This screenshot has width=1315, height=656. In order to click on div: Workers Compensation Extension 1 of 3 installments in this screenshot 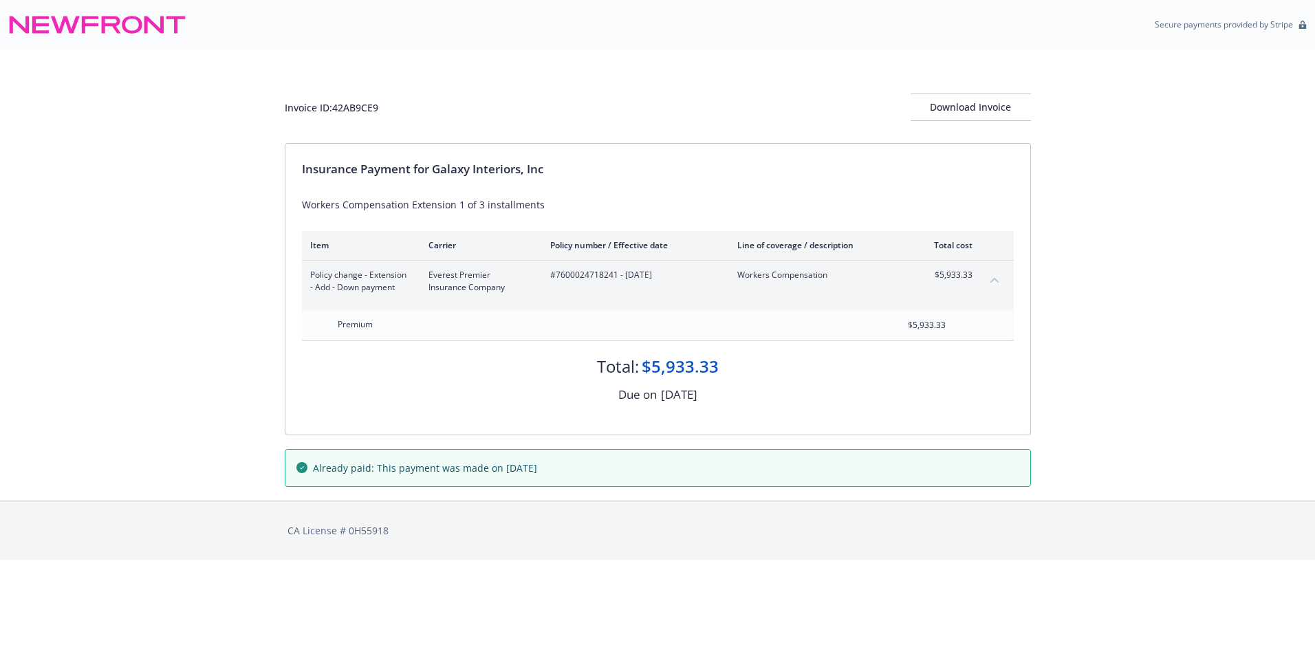, I will do `click(658, 204)`.